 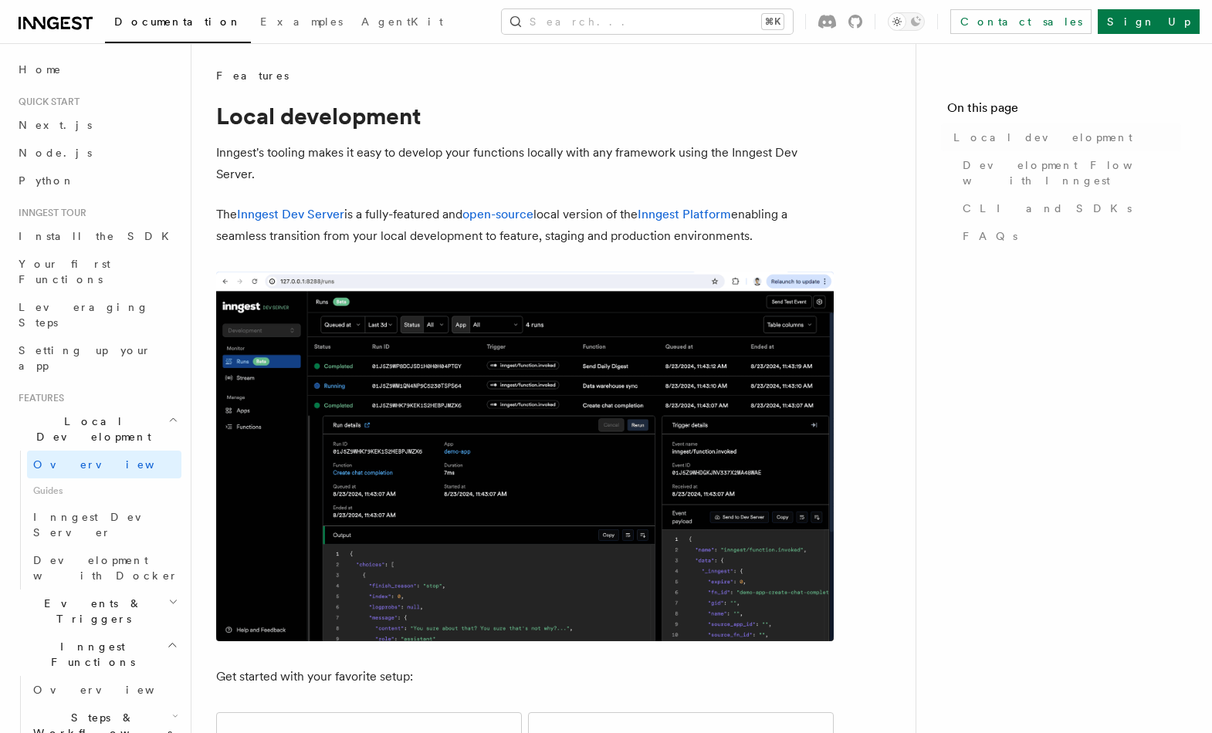 What do you see at coordinates (647, 22) in the screenshot?
I see `button: Search...⌘K` at bounding box center [647, 22].